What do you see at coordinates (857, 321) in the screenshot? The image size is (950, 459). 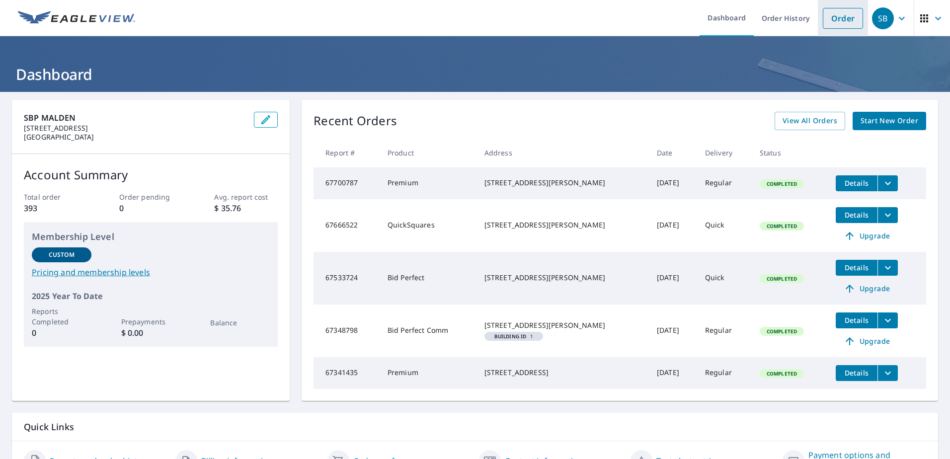 I see `button: detailsBtn-67348798` at bounding box center [857, 321].